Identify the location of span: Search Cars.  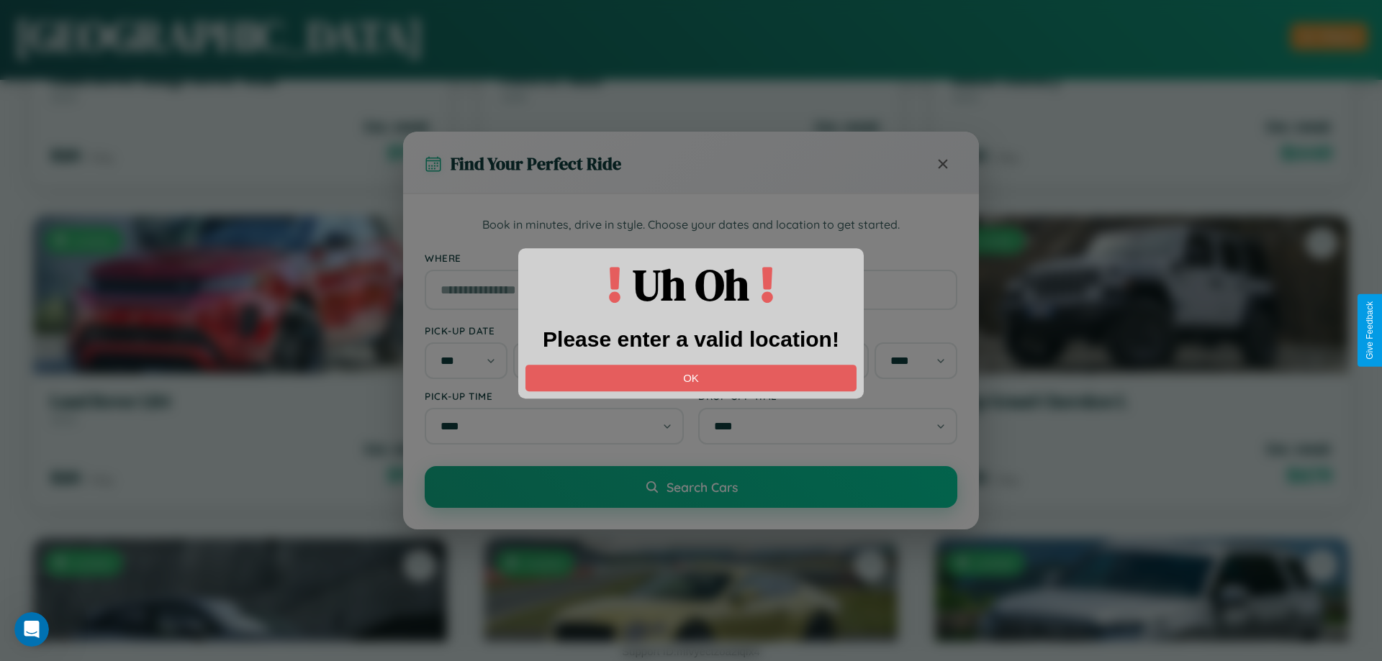
(702, 487).